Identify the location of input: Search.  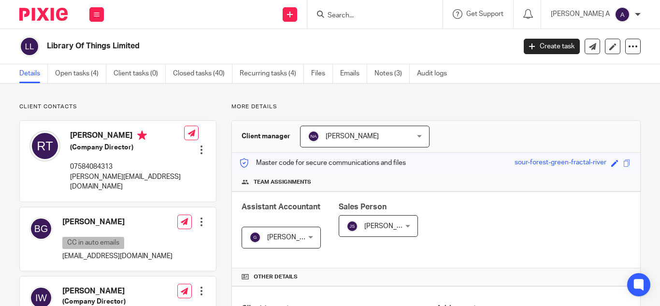
(370, 16).